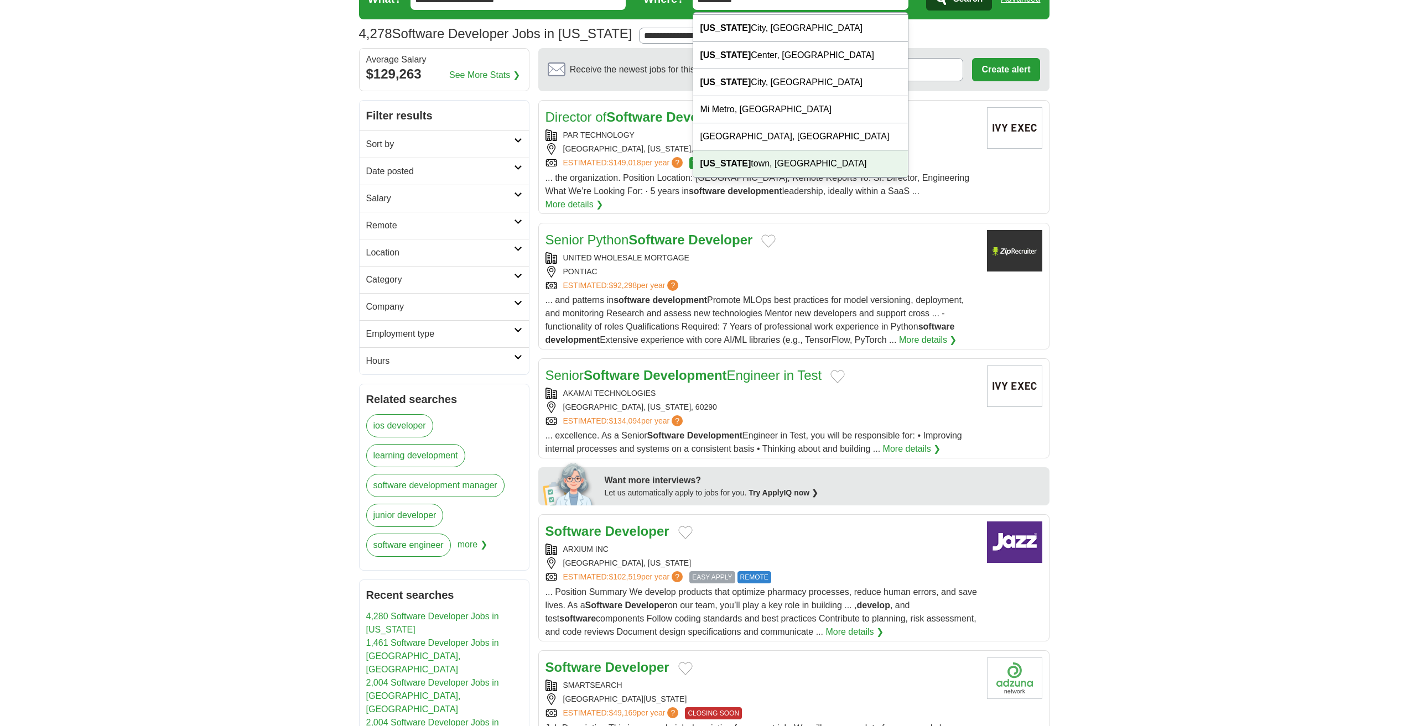 The width and height of the screenshot is (1408, 726). What do you see at coordinates (444, 334) in the screenshot?
I see `a: Employment type` at bounding box center [444, 334].